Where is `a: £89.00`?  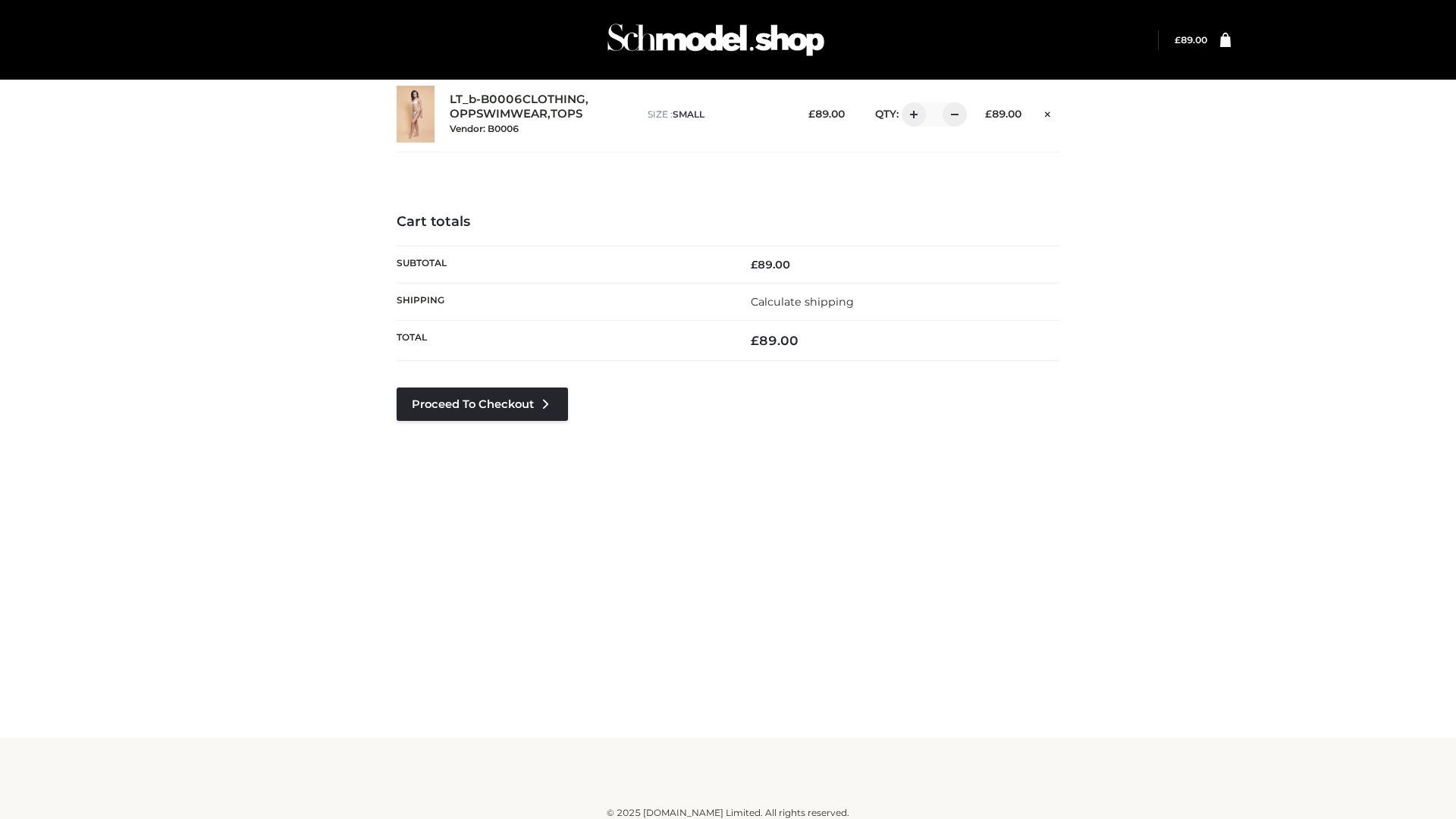
a: £89.00 is located at coordinates (1191, 39).